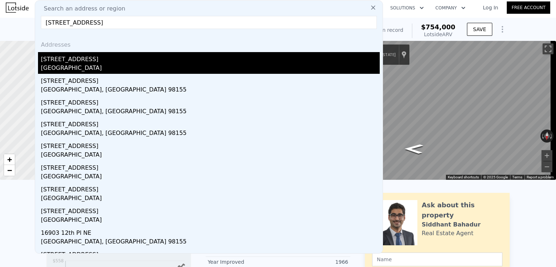 This screenshot has height=267, width=556. Describe the element at coordinates (451, 8) in the screenshot. I see `button: Company` at that location.